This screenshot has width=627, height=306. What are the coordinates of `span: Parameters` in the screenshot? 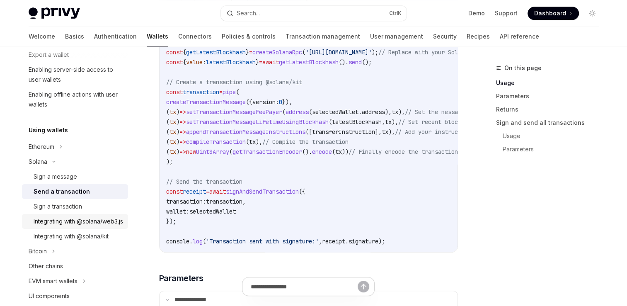 It's located at (181, 278).